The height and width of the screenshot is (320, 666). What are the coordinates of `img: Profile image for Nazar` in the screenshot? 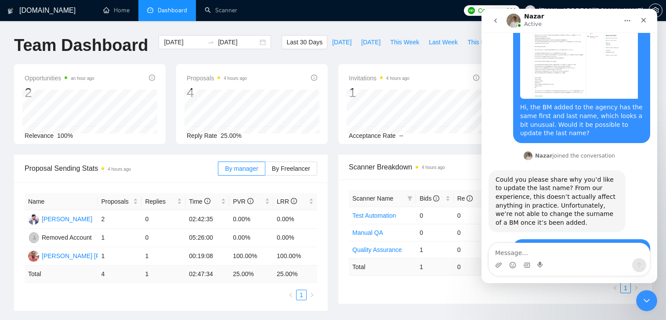 It's located at (32, 12).